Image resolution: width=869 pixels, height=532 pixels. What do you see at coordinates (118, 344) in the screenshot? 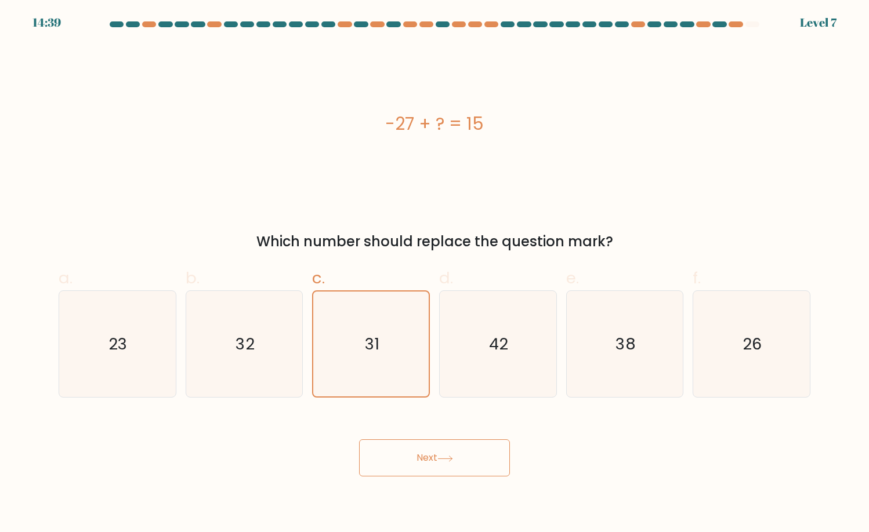
I see `text: 23` at bounding box center [118, 344].